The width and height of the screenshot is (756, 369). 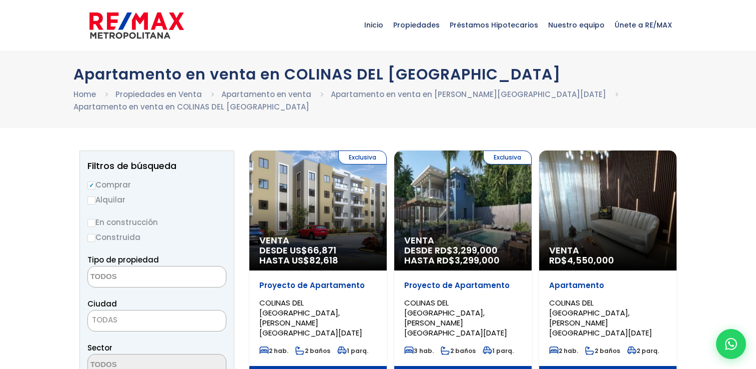 I want to click on span: Únete a RE/MAX, so click(x=643, y=25).